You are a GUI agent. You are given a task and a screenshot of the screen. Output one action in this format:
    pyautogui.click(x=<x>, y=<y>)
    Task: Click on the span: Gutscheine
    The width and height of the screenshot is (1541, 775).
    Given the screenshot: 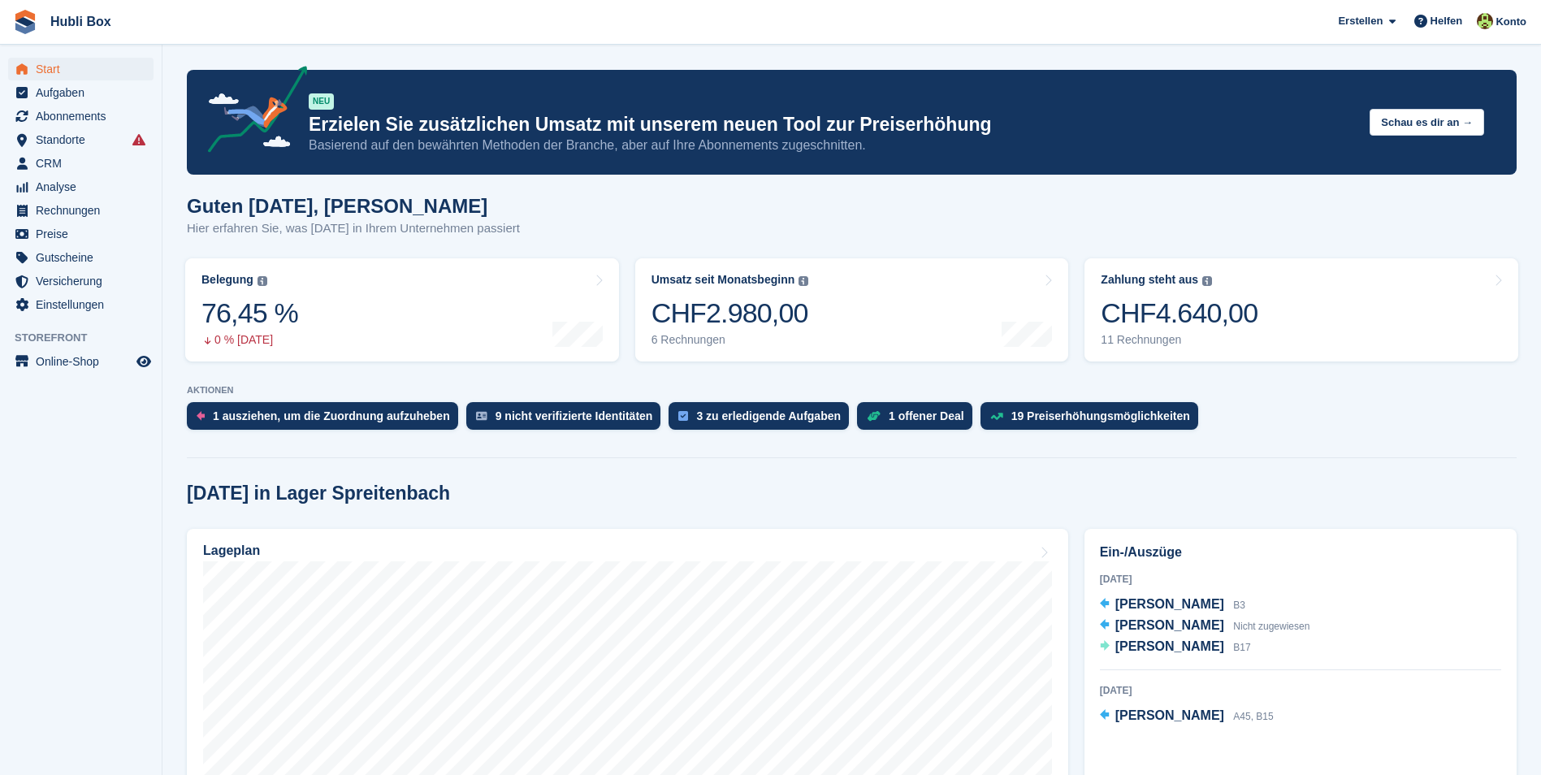 What is the action you would take?
    pyautogui.click(x=84, y=257)
    